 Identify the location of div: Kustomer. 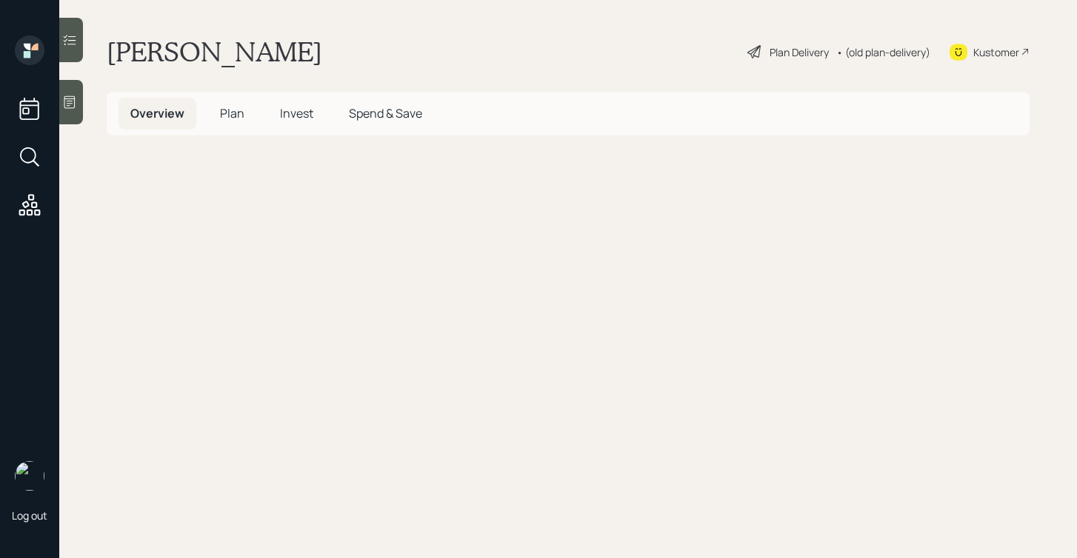
(996, 52).